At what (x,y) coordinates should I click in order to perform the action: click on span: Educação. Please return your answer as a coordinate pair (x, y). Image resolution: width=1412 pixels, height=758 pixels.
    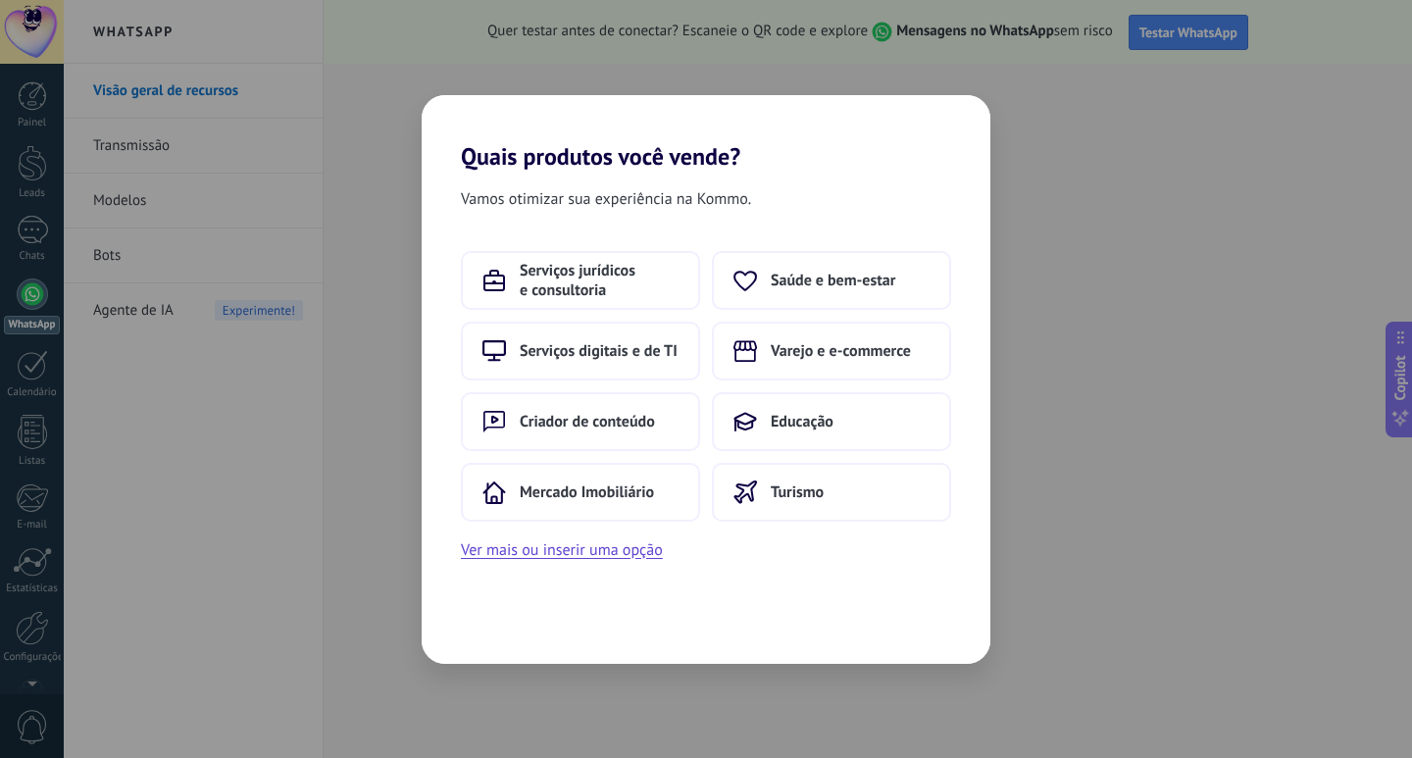
    Looking at the image, I should click on (802, 422).